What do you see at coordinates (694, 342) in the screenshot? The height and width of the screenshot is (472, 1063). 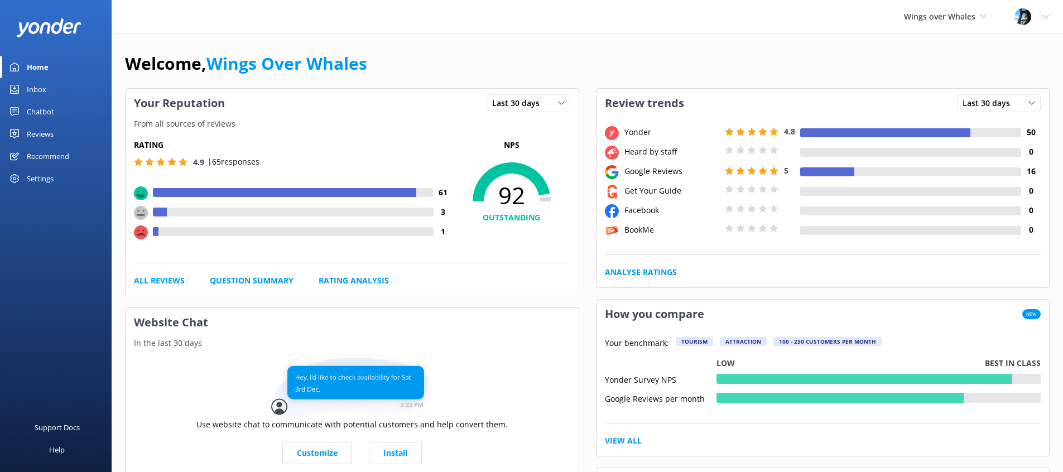 I see `div: Tourism` at bounding box center [694, 342].